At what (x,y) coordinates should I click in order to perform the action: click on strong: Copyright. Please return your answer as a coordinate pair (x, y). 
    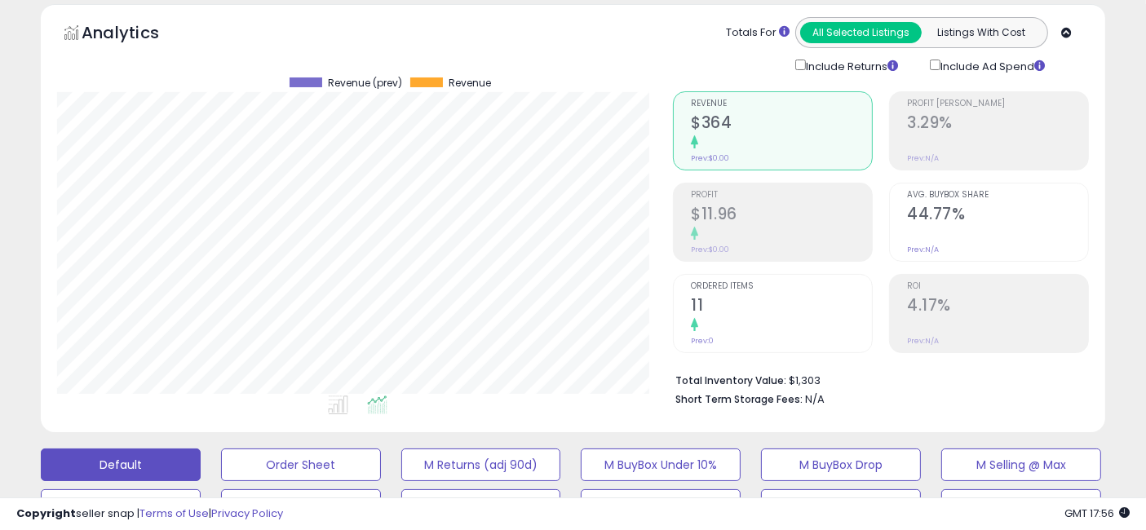
    Looking at the image, I should click on (46, 513).